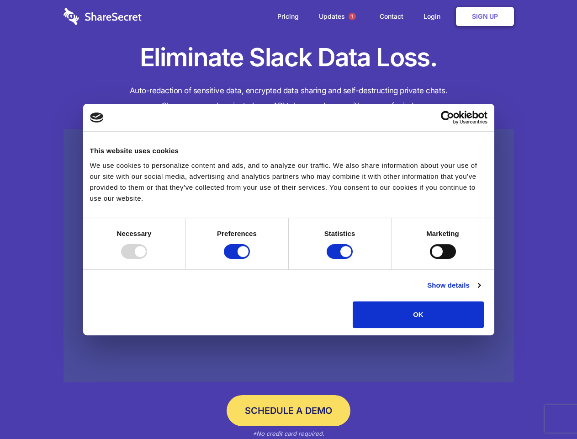  I want to click on div: We use cookies to personalize content and ads, and to analyze our traffic. We also share informat..., so click(289, 182).